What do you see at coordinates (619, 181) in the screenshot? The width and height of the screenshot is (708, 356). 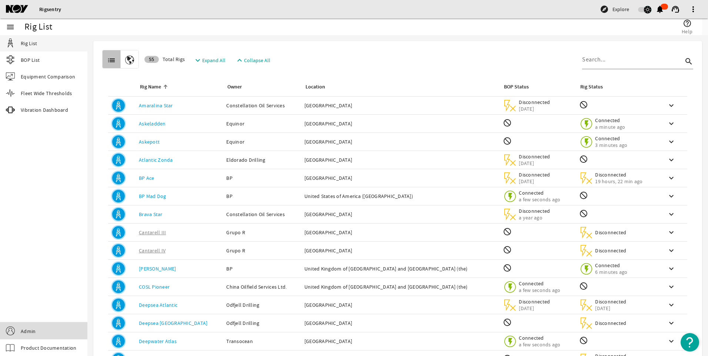 I see `span: 19 hours, 22 min ago` at bounding box center [619, 181].